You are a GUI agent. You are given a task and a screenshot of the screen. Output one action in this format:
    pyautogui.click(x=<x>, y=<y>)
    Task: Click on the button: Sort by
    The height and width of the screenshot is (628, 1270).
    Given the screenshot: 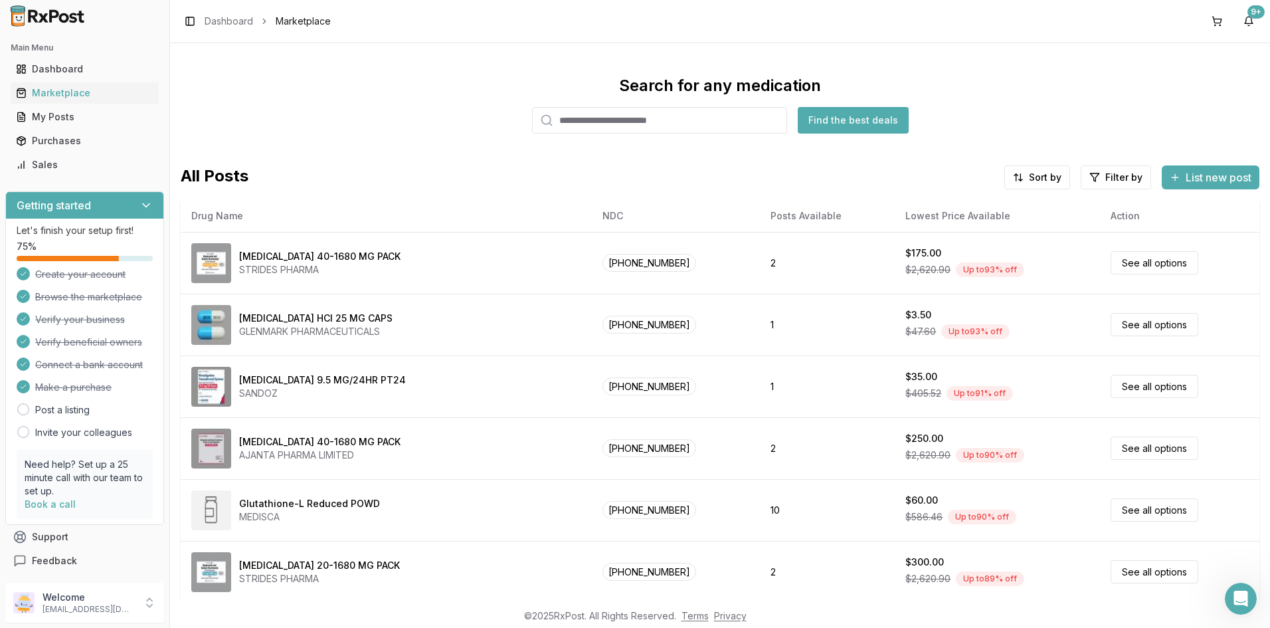 What is the action you would take?
    pyautogui.click(x=1037, y=177)
    